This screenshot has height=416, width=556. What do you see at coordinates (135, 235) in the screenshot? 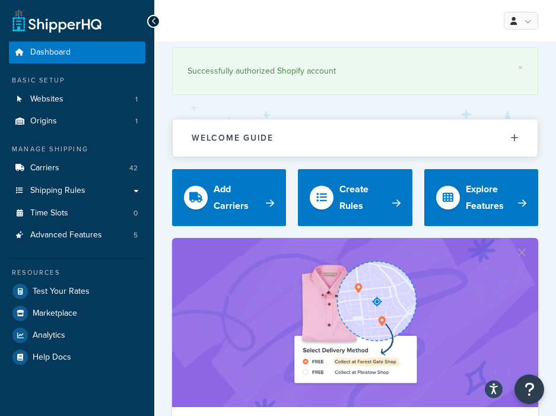
I see `span: 5` at bounding box center [135, 235].